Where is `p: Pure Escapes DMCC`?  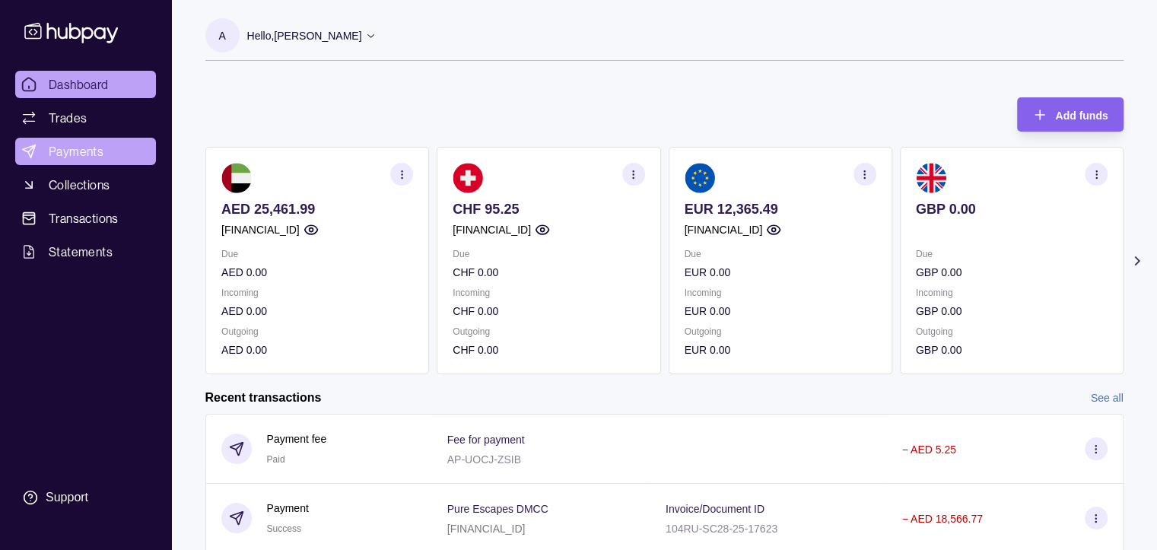 p: Pure Escapes DMCC is located at coordinates (498, 509).